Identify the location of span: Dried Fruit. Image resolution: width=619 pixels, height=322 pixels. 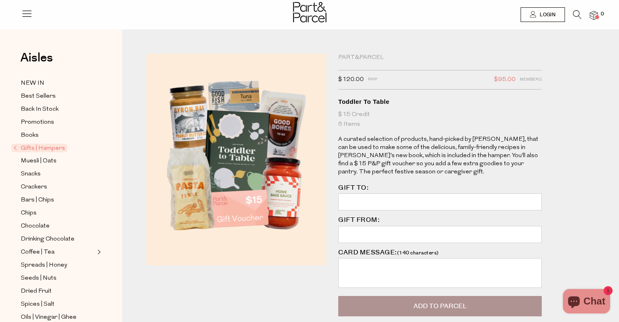
(36, 292).